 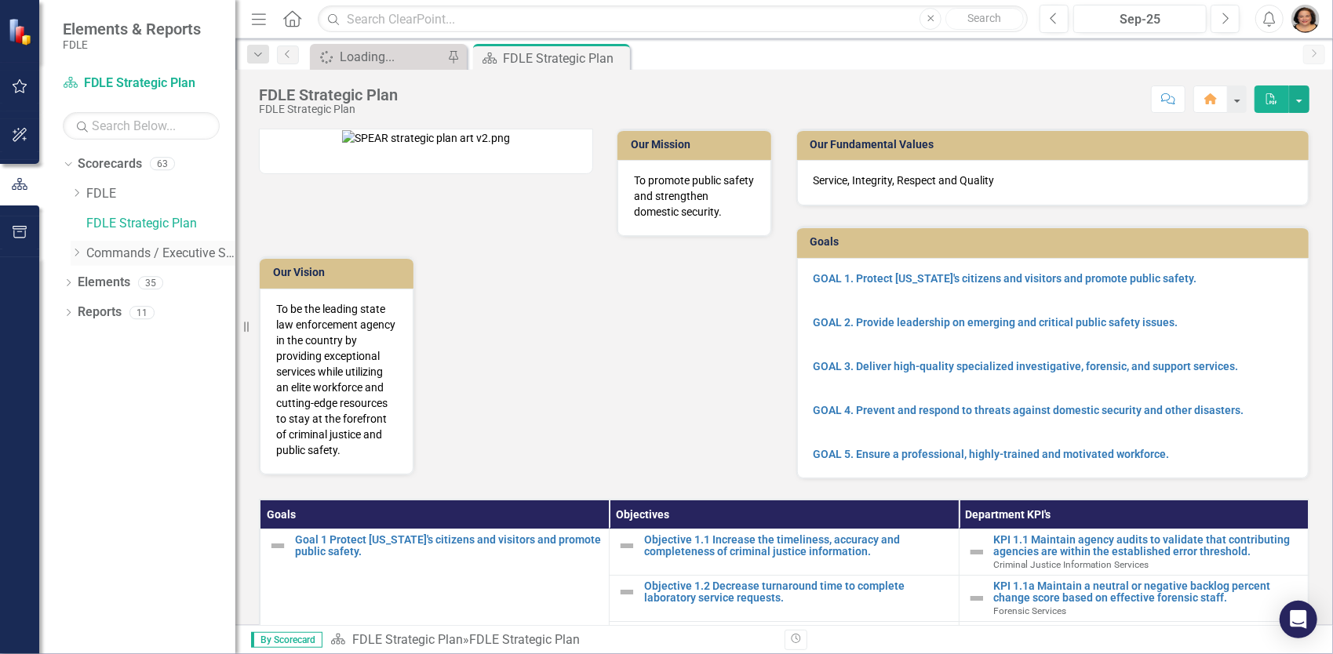 What do you see at coordinates (142, 312) in the screenshot?
I see `div: 11` at bounding box center [142, 312].